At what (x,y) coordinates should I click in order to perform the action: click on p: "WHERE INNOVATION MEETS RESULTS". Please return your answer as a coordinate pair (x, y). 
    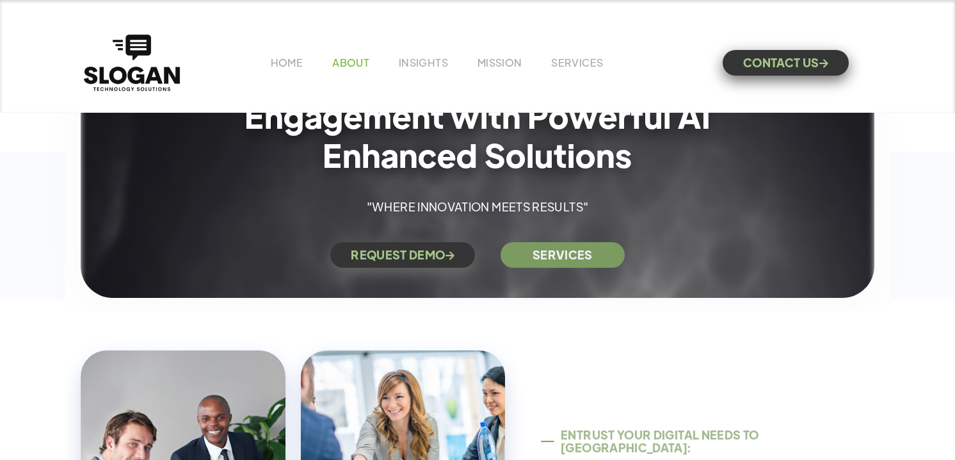
    Looking at the image, I should click on (478, 207).